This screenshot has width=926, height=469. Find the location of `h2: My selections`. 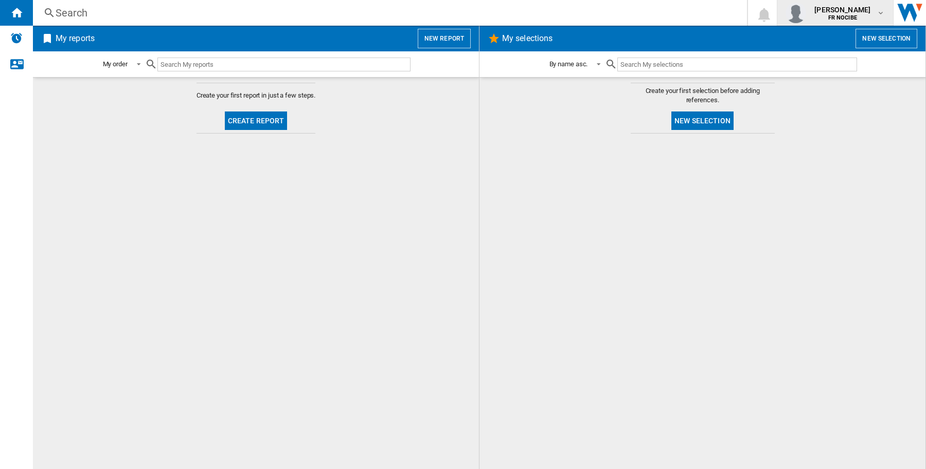

h2: My selections is located at coordinates (527, 39).